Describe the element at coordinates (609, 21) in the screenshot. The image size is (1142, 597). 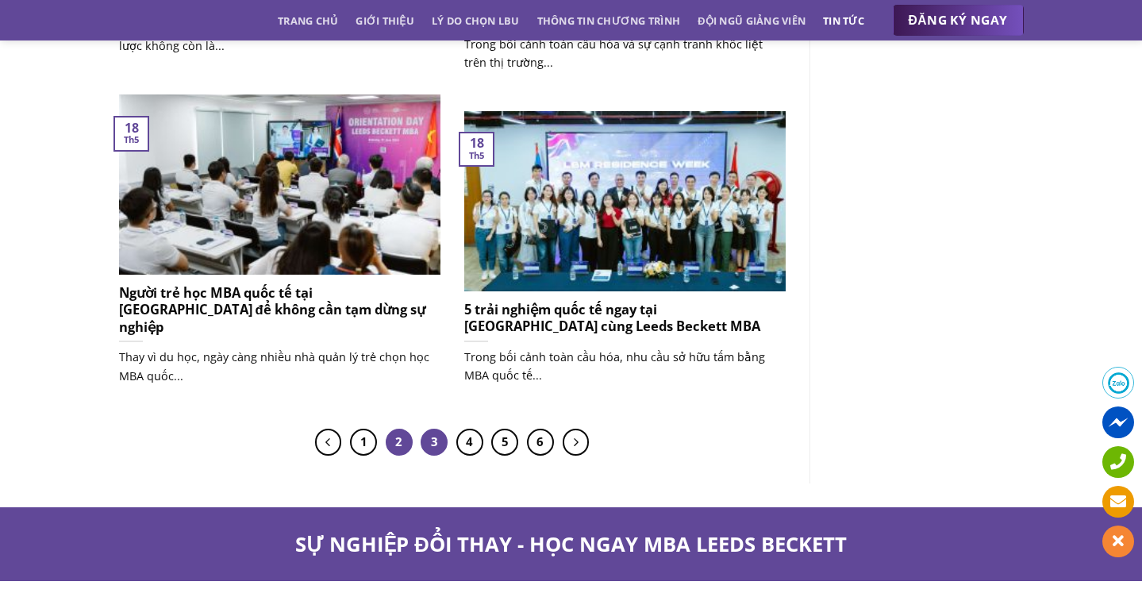
I see `a: Thông tin chương trình` at that location.